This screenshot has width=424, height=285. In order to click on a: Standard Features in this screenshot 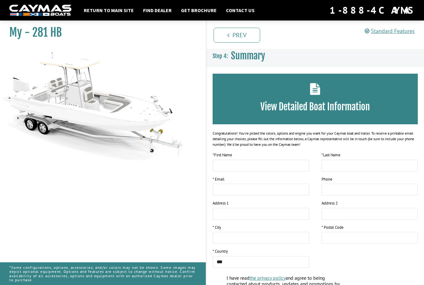, I will do `click(390, 31)`.